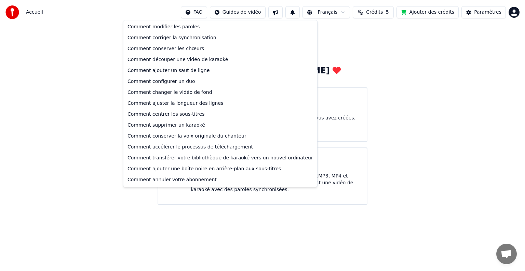 This screenshot has width=525, height=271. I want to click on div: Comment ajouter un saut de ligne, so click(220, 71).